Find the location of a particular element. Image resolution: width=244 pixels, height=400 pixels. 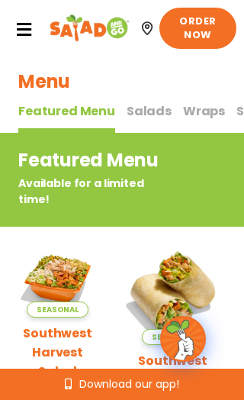

p: Available for a limited time! is located at coordinates (95, 191).